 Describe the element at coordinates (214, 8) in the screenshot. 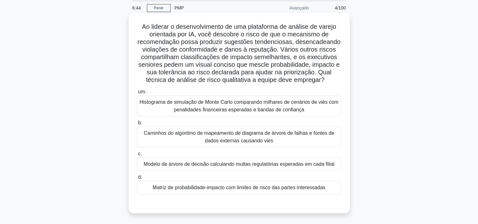

I see `div: PMP` at that location.